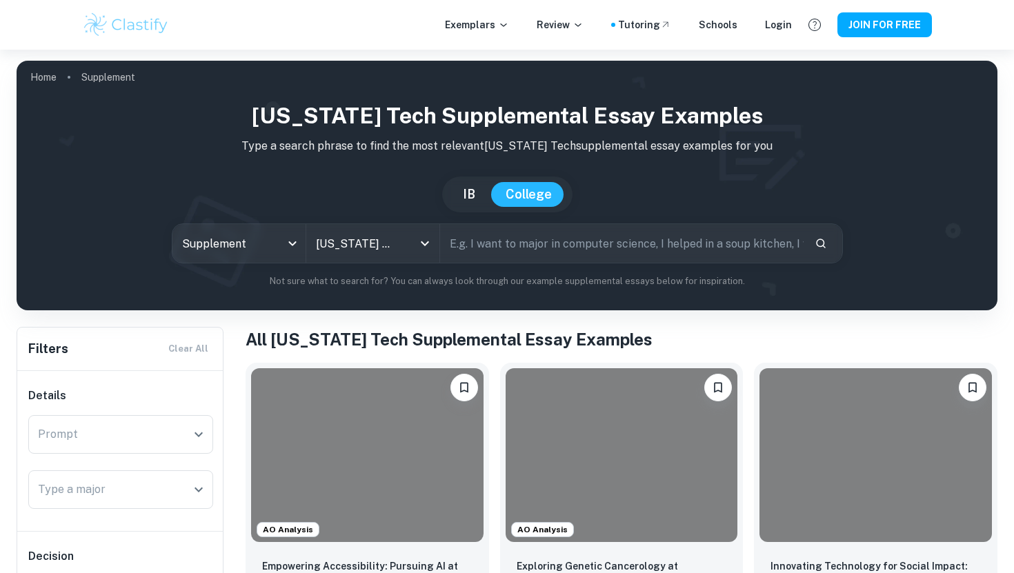 This screenshot has height=573, width=1014. Describe the element at coordinates (126, 25) in the screenshot. I see `img: Clastify logo` at that location.